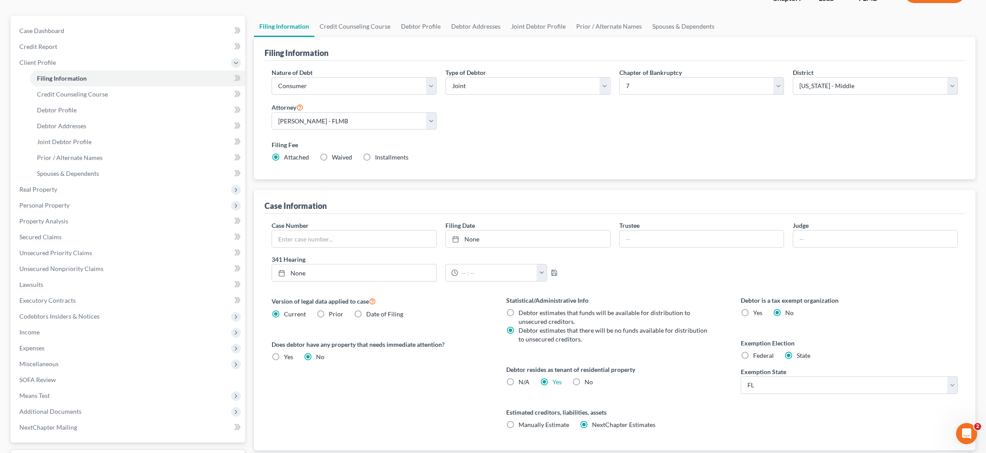 The height and width of the screenshot is (453, 986). I want to click on span: Manually Estimate, so click(544, 424).